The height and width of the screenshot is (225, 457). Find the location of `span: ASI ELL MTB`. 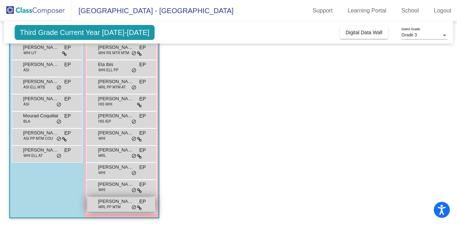

span: ASI ELL MTB is located at coordinates (34, 87).